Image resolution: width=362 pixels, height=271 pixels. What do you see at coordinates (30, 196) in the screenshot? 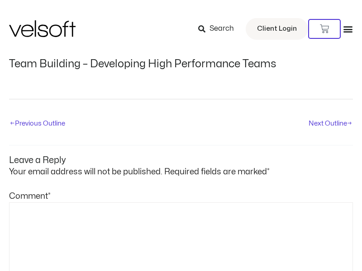
I see `label: Comment` at bounding box center [30, 196].